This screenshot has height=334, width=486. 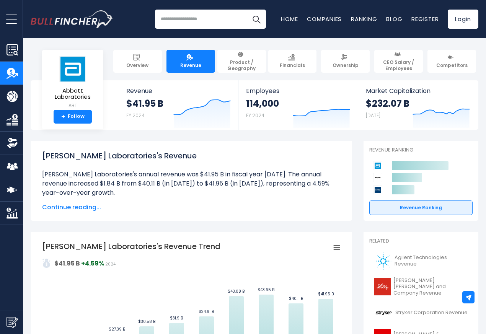 What do you see at coordinates (192, 208) in the screenshot?
I see `span: Continue reading...` at bounding box center [192, 208].